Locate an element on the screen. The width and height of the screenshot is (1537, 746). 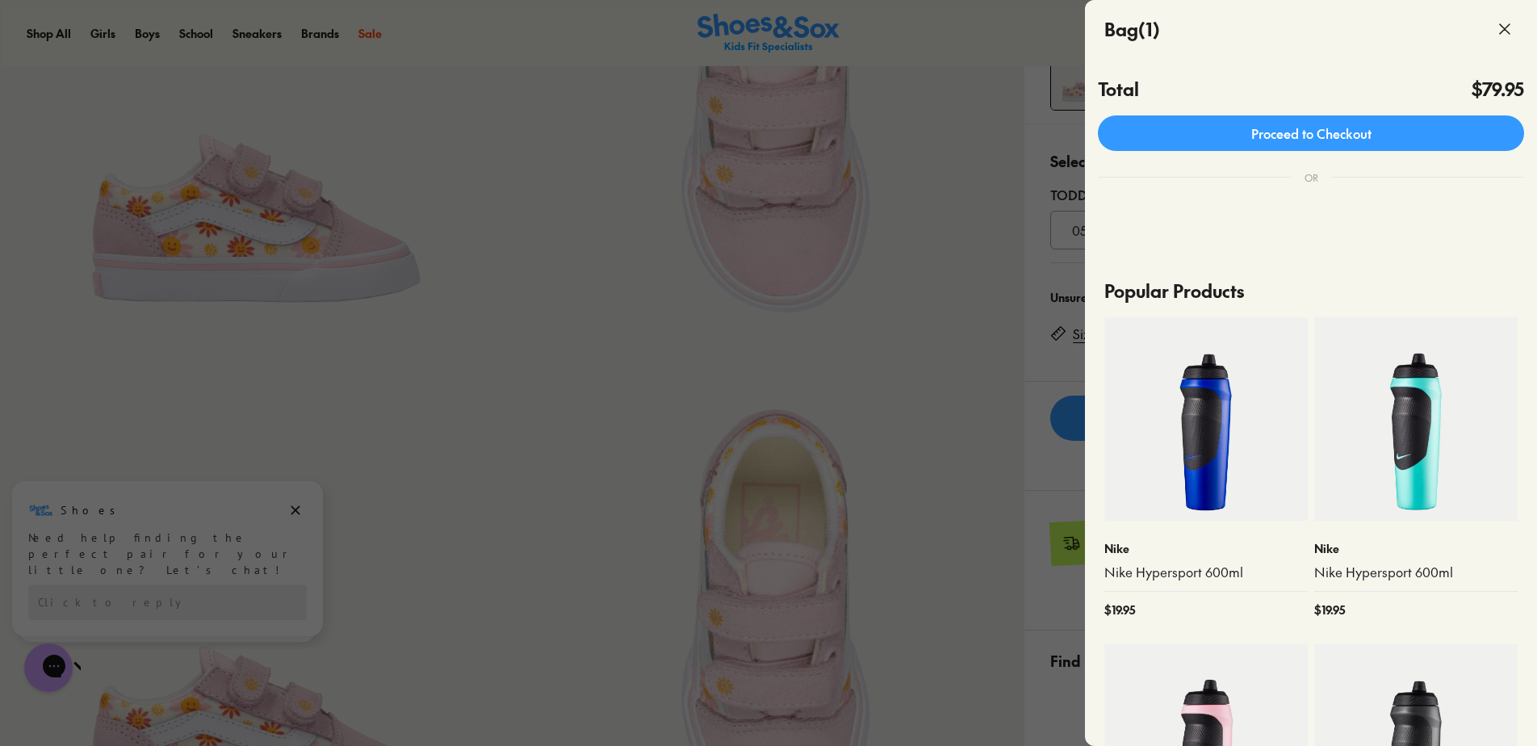
h4: Bag ( 1 ) is located at coordinates (1132, 29).